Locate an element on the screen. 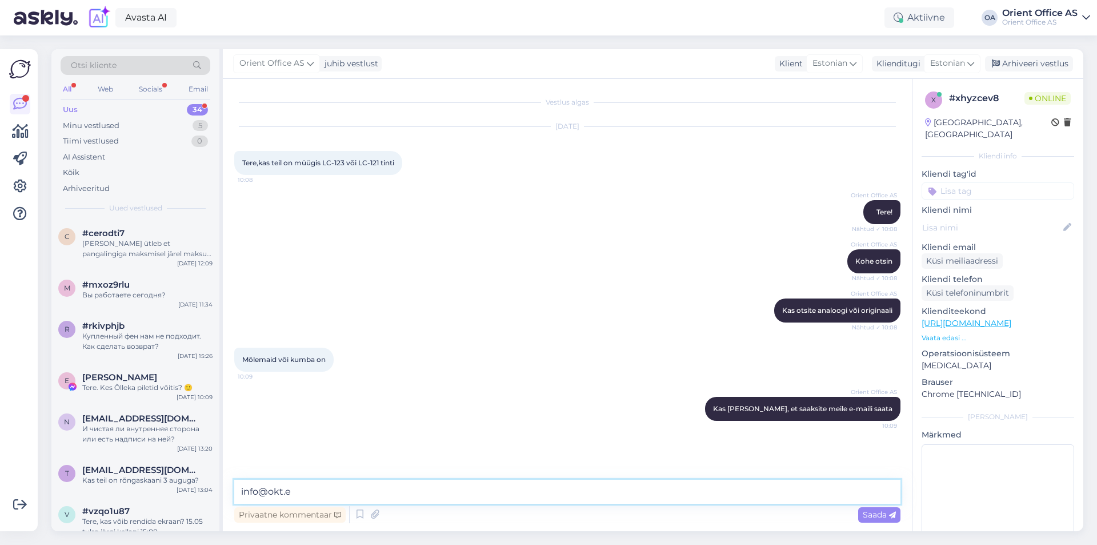 The width and height of the screenshot is (1097, 545). input: Lisa nimi is located at coordinates (992, 227).